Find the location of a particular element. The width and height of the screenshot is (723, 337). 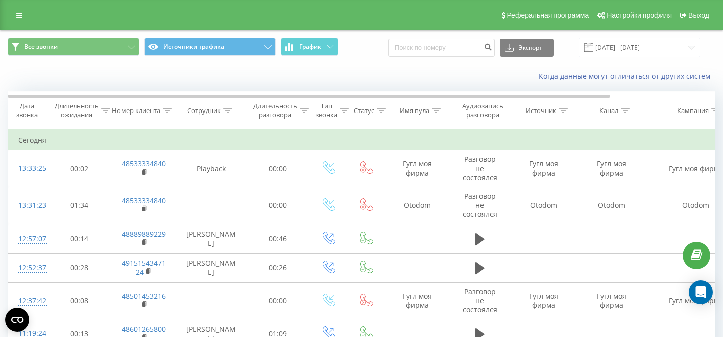

td: 00:28 is located at coordinates (79, 268).